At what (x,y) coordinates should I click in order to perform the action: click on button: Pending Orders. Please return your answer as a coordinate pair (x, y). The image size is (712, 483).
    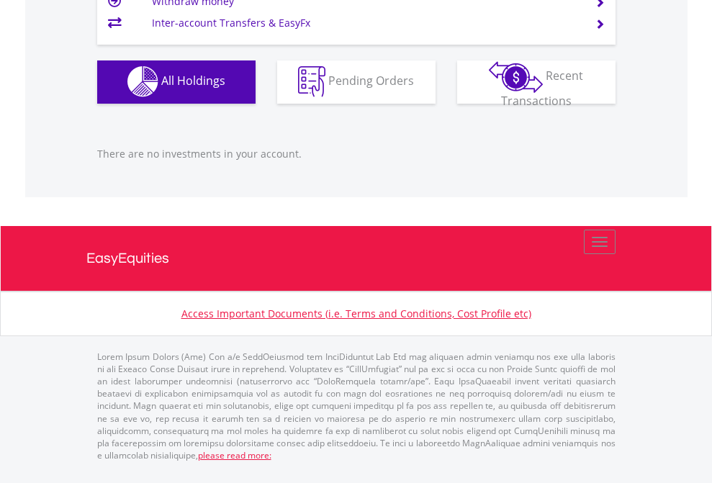
    Looking at the image, I should click on (356, 82).